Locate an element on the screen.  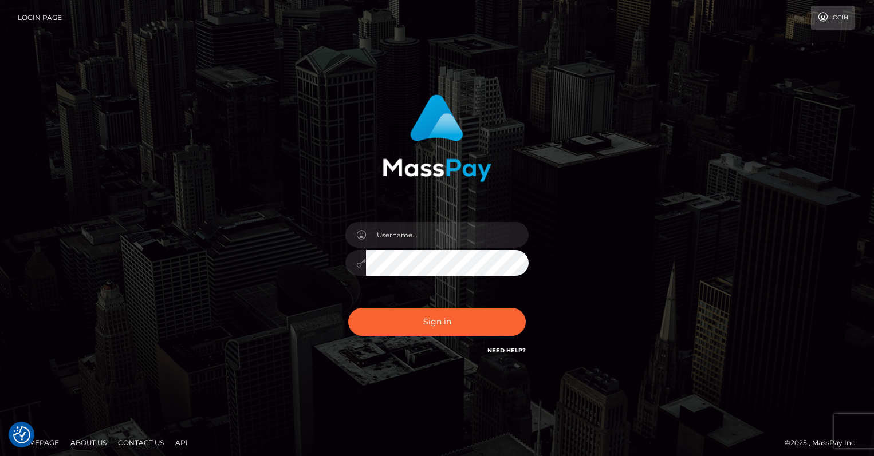
a: Need Help? is located at coordinates (506, 350).